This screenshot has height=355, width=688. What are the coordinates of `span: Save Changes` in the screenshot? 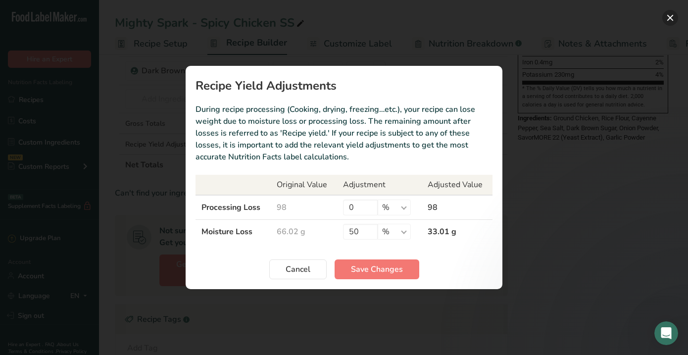 It's located at (377, 269).